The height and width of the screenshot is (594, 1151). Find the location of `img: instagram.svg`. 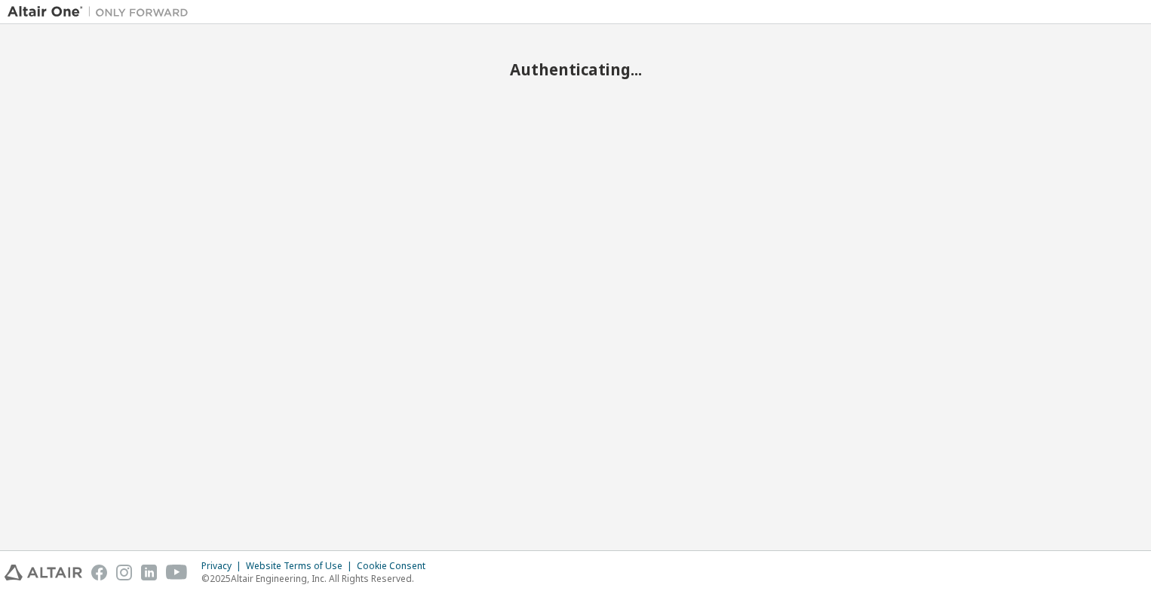

img: instagram.svg is located at coordinates (124, 572).